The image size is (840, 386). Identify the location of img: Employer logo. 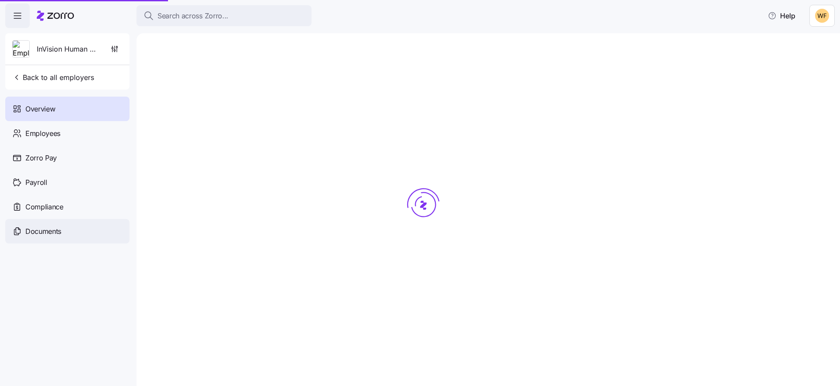
(21, 49).